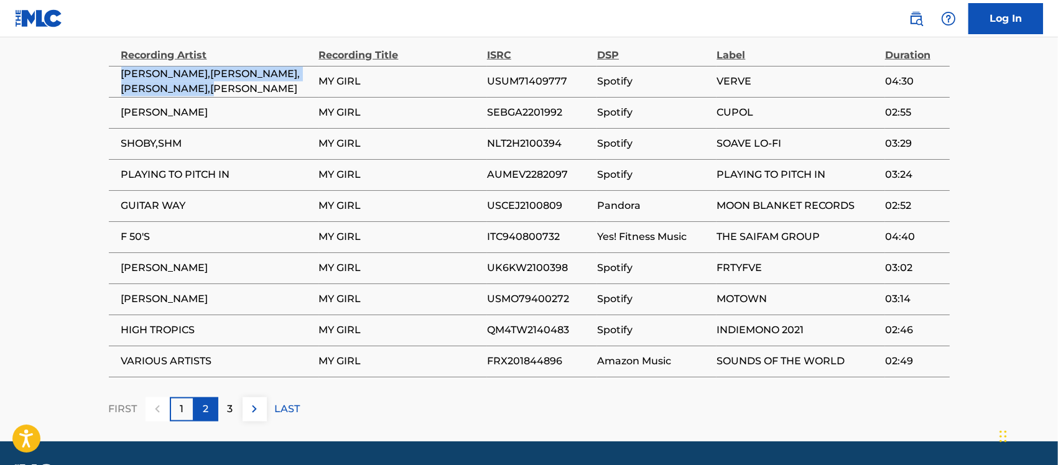  What do you see at coordinates (914, 81) in the screenshot?
I see `span: 04:30` at bounding box center [914, 81].